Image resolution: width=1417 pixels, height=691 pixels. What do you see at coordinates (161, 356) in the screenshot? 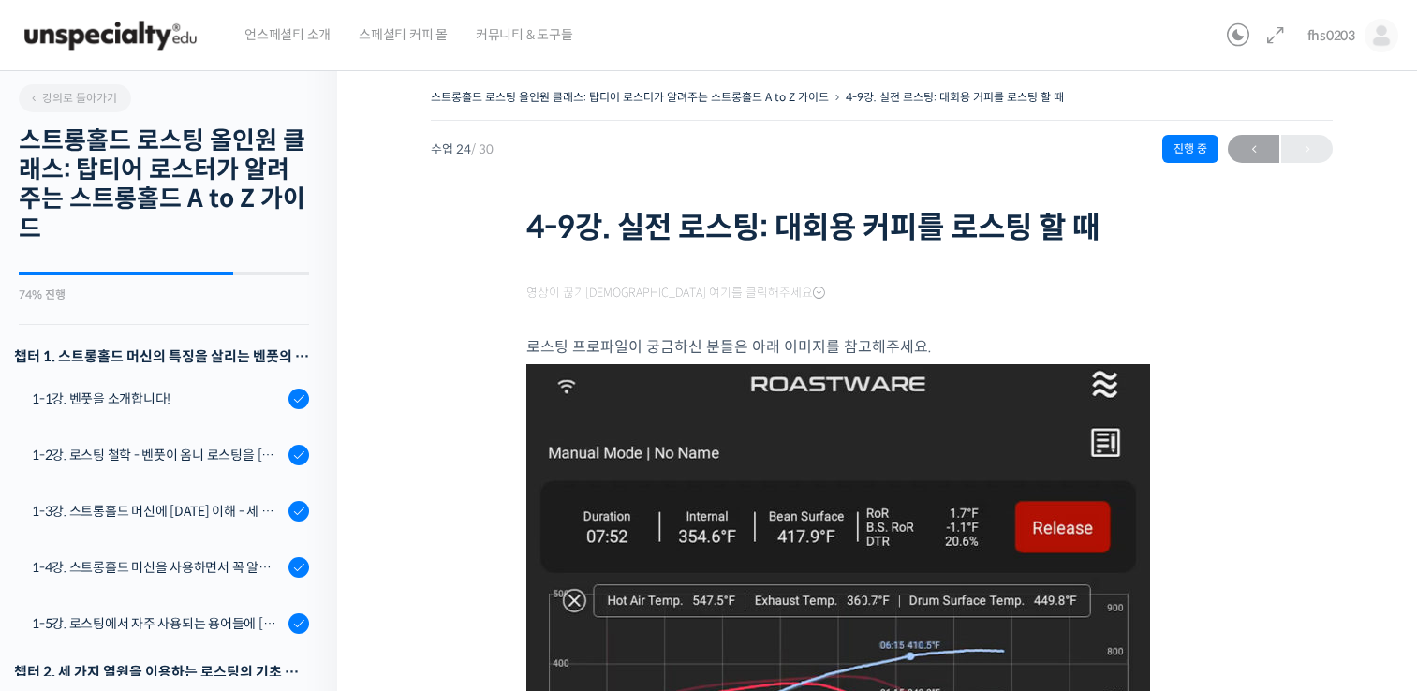
I see `h3: 챕터 1. 스트롱홀드 머신의 특징을 살리는 벤풋의 로스팅 방식` at bounding box center [161, 356].